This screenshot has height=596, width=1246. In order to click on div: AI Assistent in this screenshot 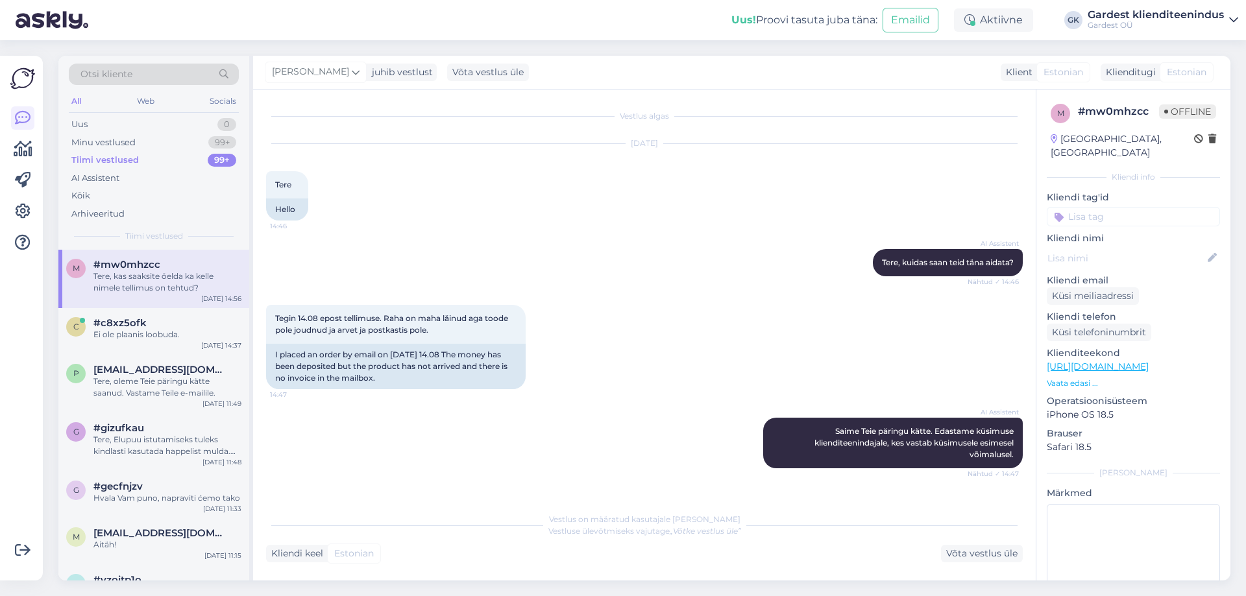, I will do `click(95, 178)`.